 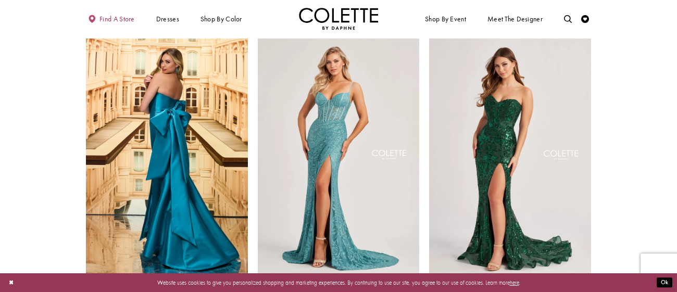 What do you see at coordinates (338, 19) in the screenshot?
I see `a: Visit Home Page` at bounding box center [338, 19].